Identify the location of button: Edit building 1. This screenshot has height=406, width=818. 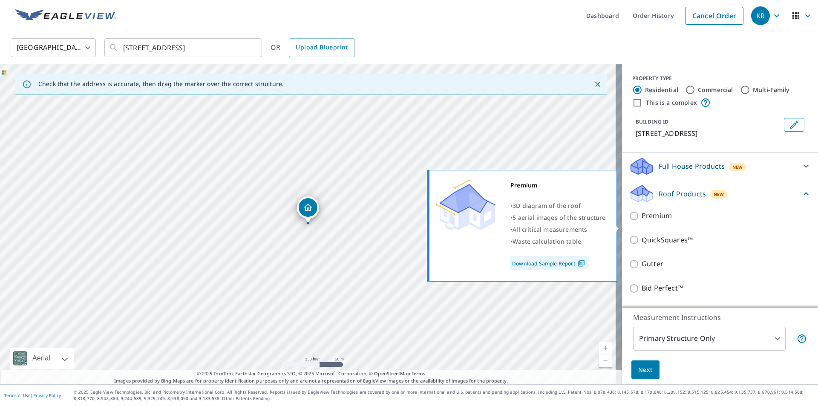
(794, 125).